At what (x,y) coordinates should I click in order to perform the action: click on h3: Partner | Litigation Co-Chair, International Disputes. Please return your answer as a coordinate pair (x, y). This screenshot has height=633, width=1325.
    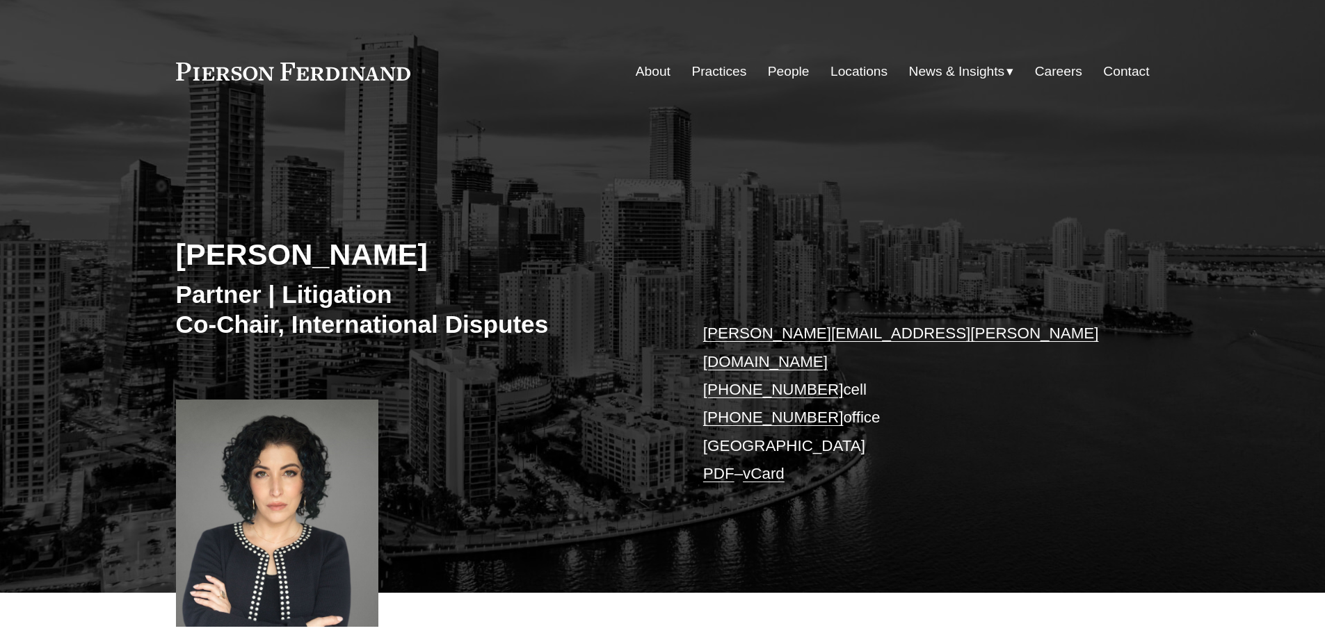
    Looking at the image, I should click on (419, 309).